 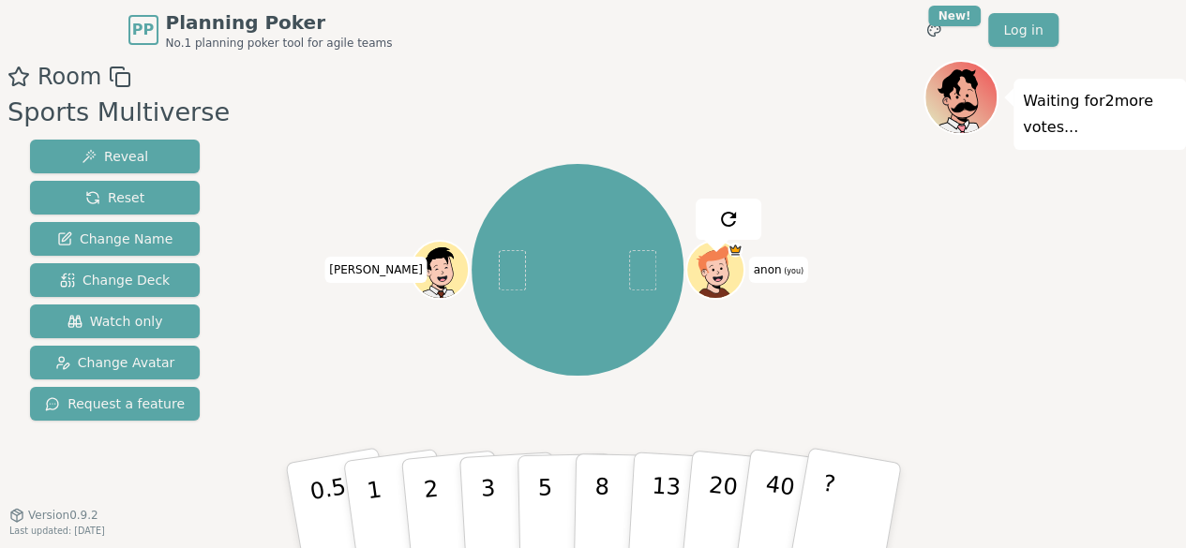 What do you see at coordinates (728, 219) in the screenshot?
I see `img: reset` at bounding box center [728, 219].